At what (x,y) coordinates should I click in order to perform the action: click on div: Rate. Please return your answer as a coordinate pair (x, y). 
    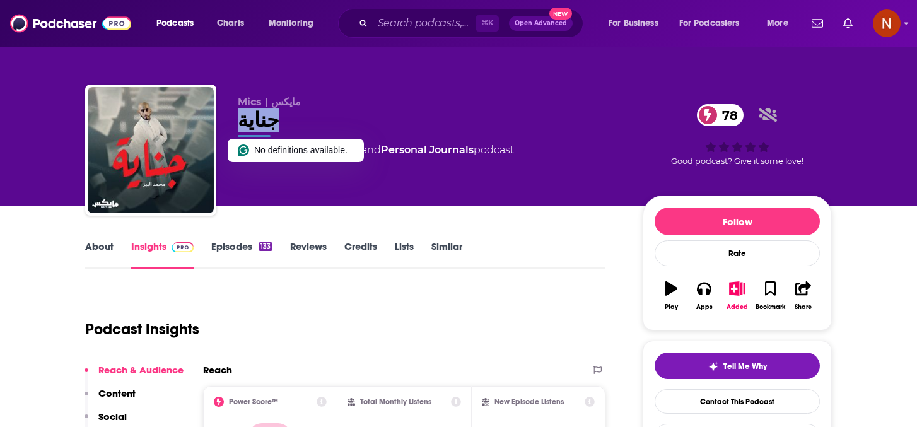
    Looking at the image, I should click on (737, 253).